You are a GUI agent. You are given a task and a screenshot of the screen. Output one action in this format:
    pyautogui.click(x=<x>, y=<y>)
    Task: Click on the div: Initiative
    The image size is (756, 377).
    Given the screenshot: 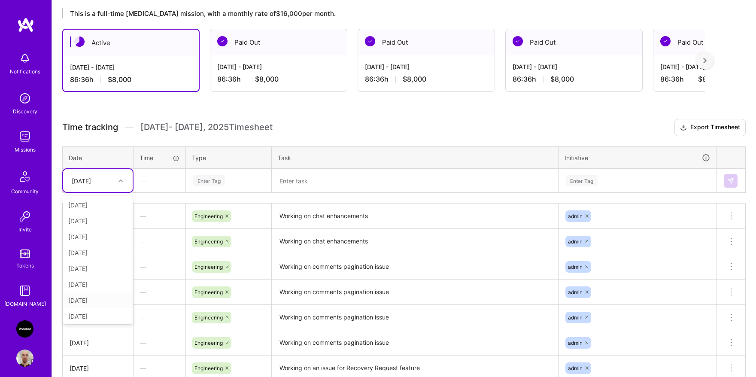 What is the action you would take?
    pyautogui.click(x=638, y=158)
    